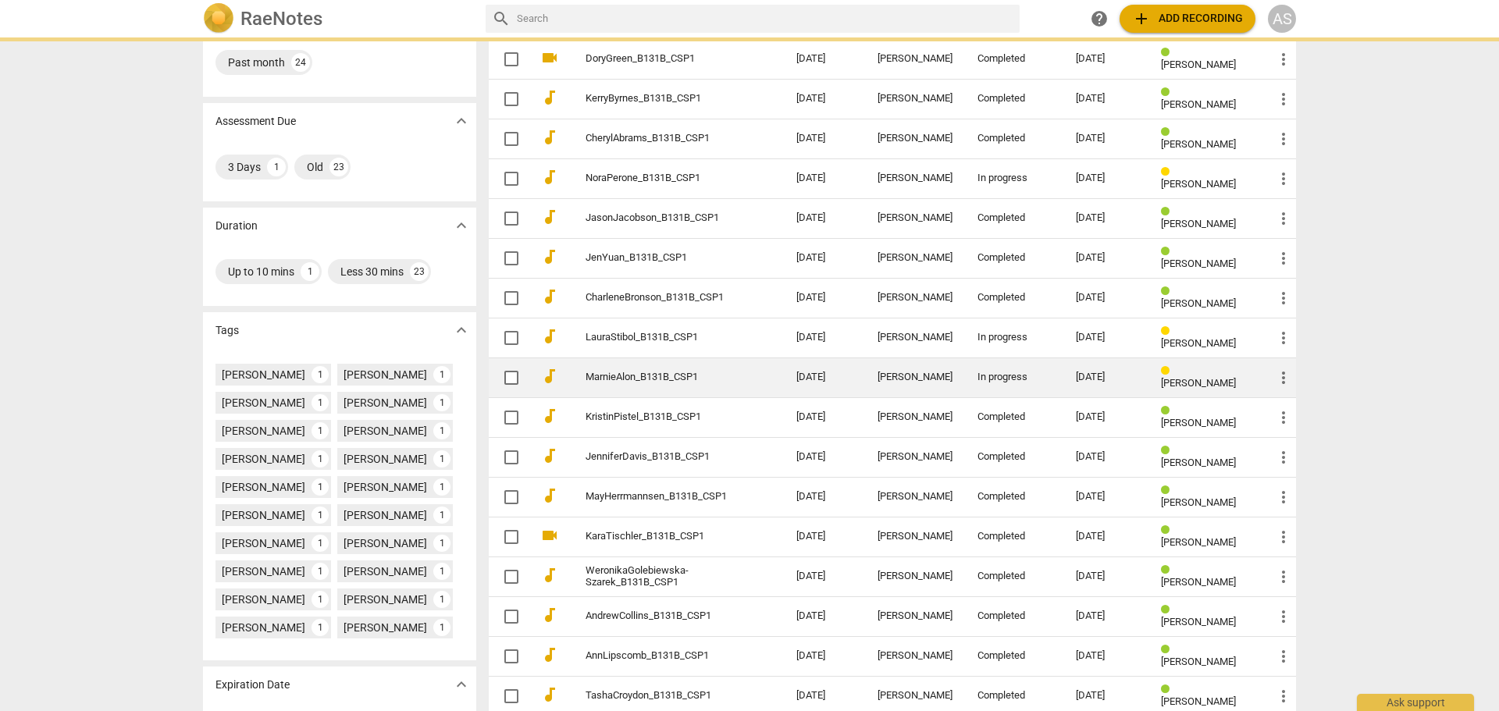  What do you see at coordinates (765, 19) in the screenshot?
I see `input: Search` at bounding box center [765, 19].